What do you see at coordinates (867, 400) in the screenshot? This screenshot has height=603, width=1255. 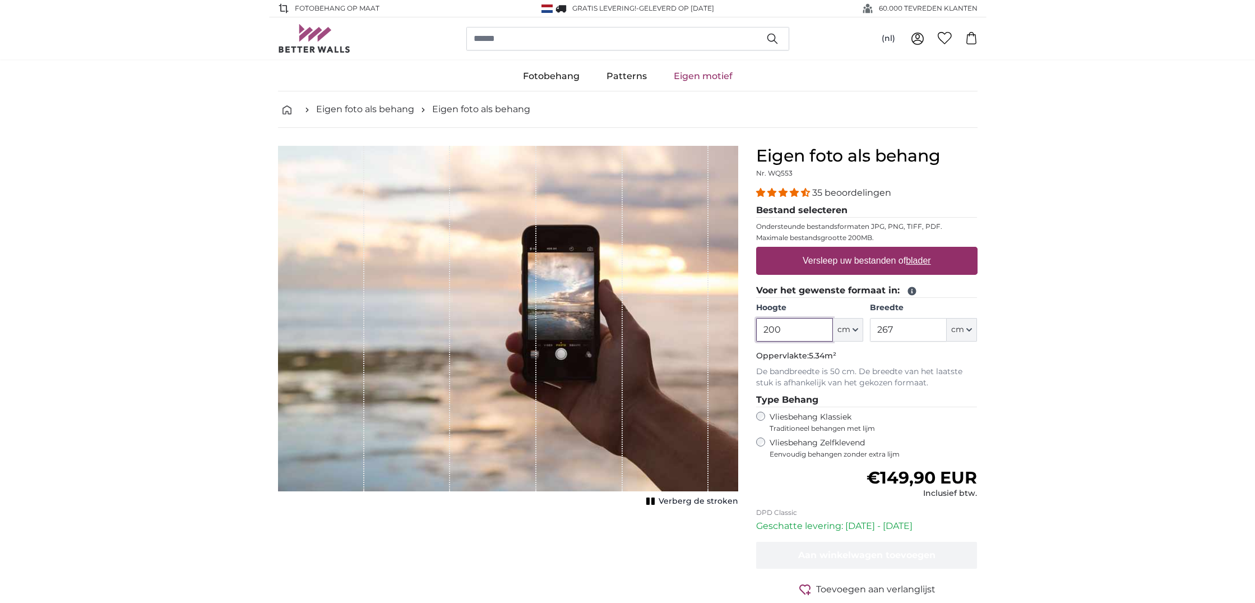 I see `legend: Type Behang` at bounding box center [867, 400].